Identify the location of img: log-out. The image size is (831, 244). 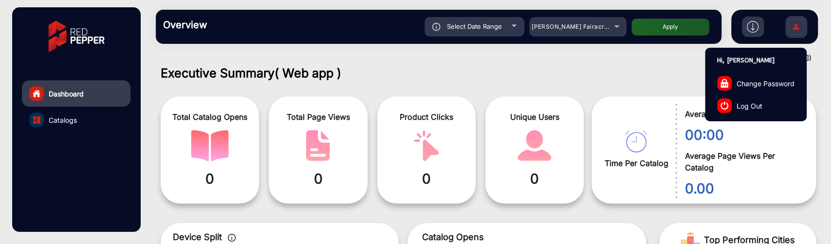
(725, 106).